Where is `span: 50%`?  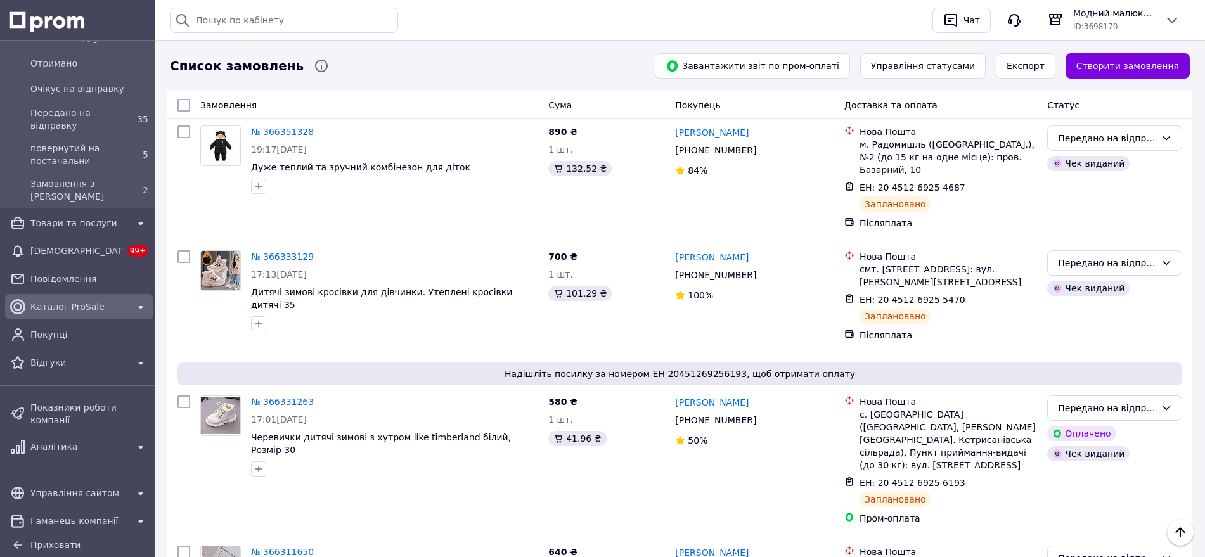 span: 50% is located at coordinates (697, 441).